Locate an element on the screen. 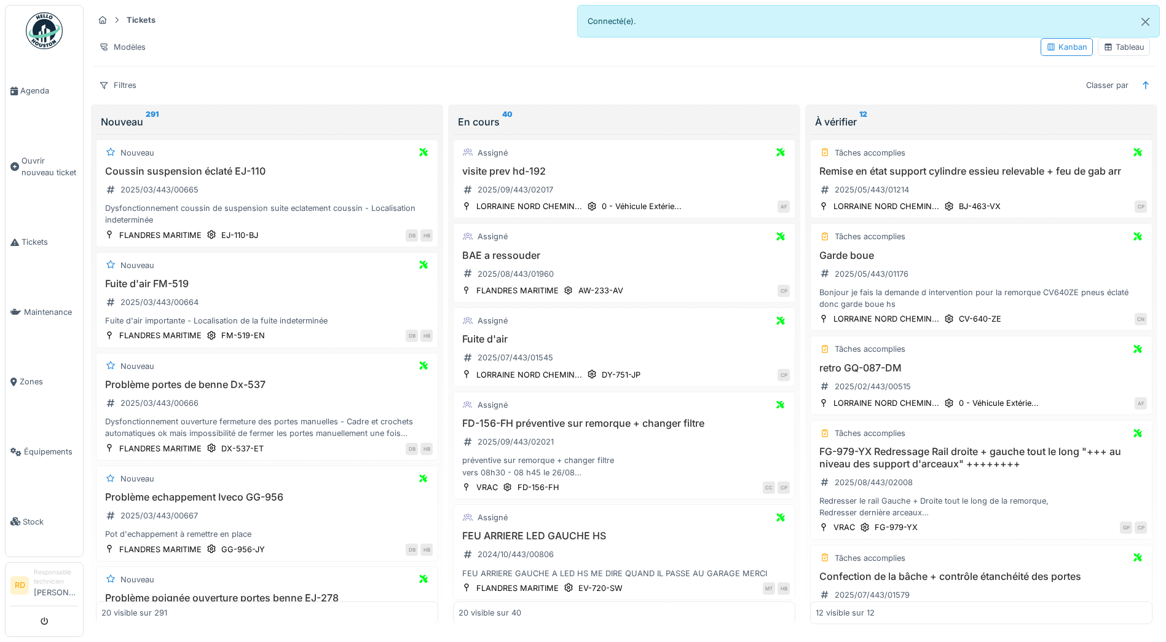 Image resolution: width=1166 pixels, height=642 pixels. h3: FEU ARRIERE LED GAUCHE HS is located at coordinates (624, 535).